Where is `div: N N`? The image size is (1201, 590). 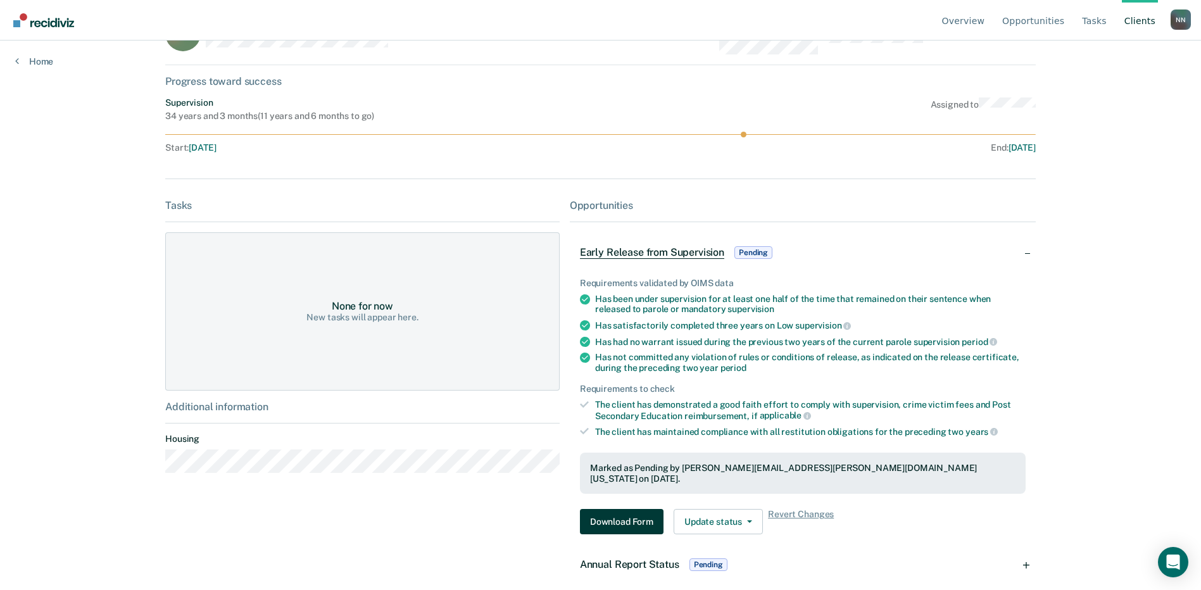 div: N N is located at coordinates (1181, 20).